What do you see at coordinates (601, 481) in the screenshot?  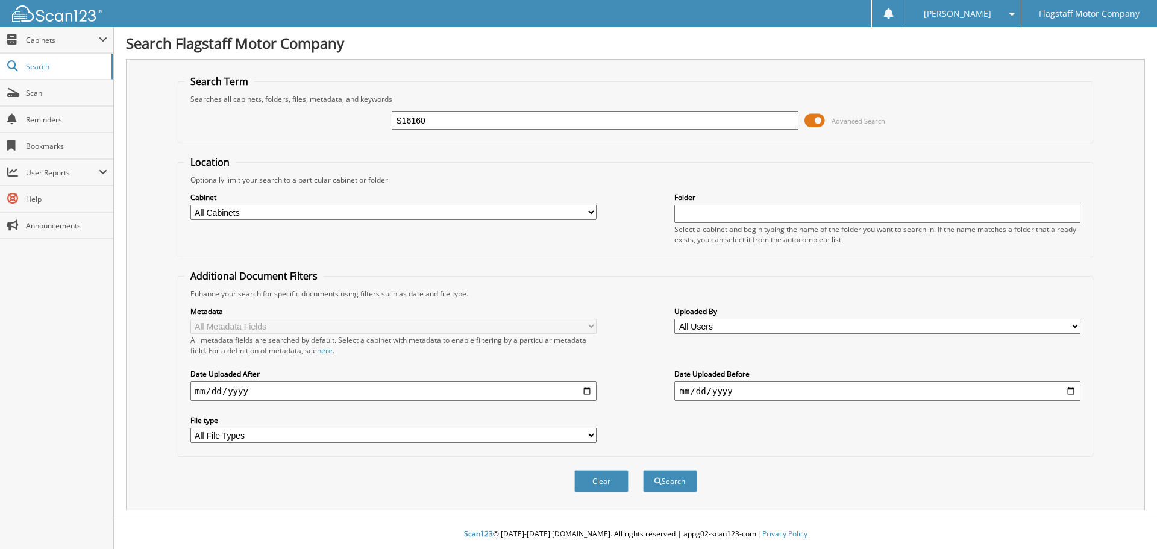 I see `button: Clear` at bounding box center [601, 481].